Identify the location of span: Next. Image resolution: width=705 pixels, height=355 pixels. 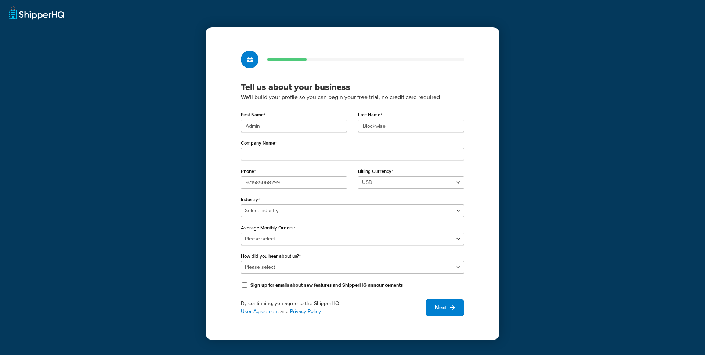
(441, 308).